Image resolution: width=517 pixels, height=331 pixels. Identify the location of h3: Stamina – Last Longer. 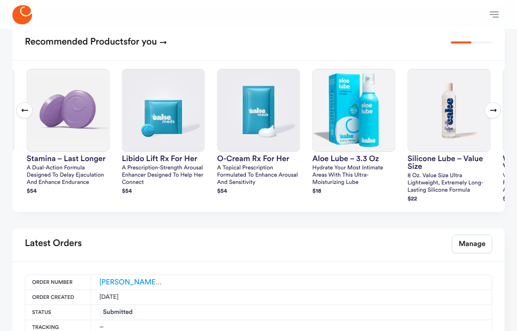
(68, 158).